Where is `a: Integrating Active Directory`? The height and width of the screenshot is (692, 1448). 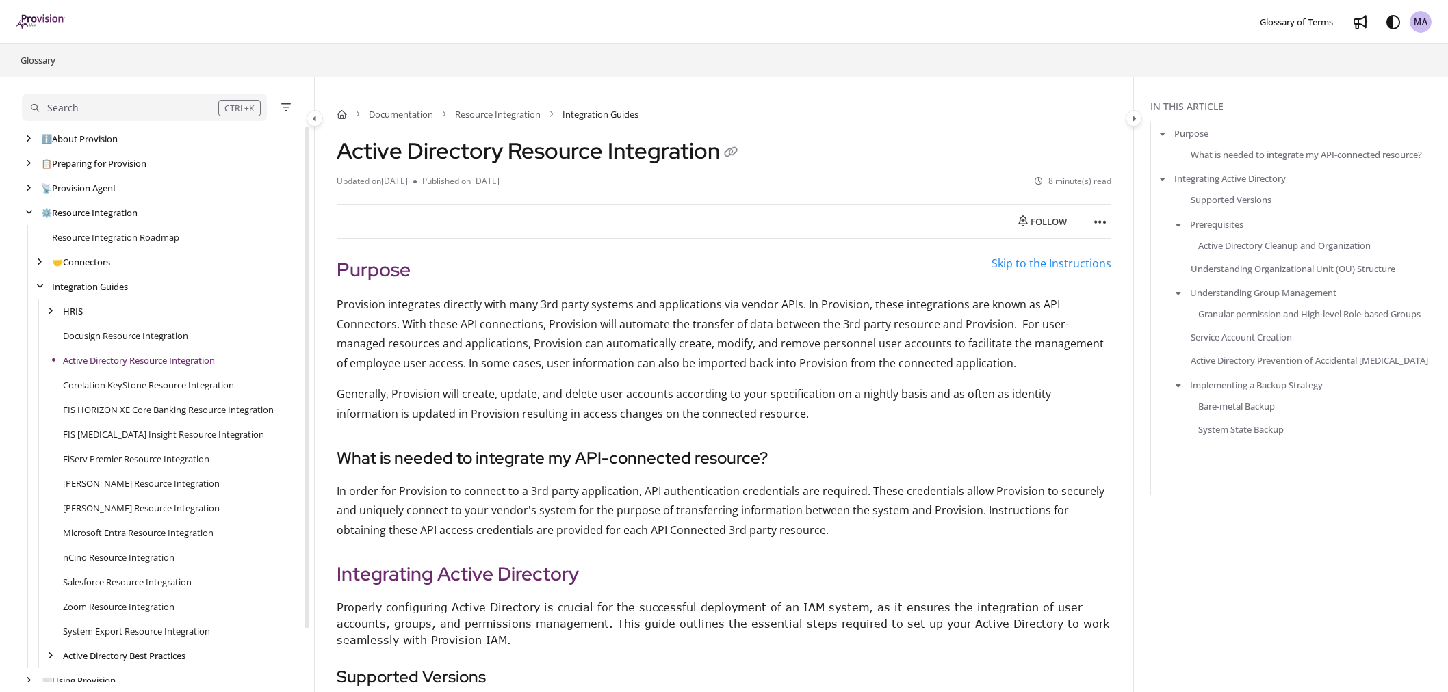 a: Integrating Active Directory is located at coordinates (1229, 179).